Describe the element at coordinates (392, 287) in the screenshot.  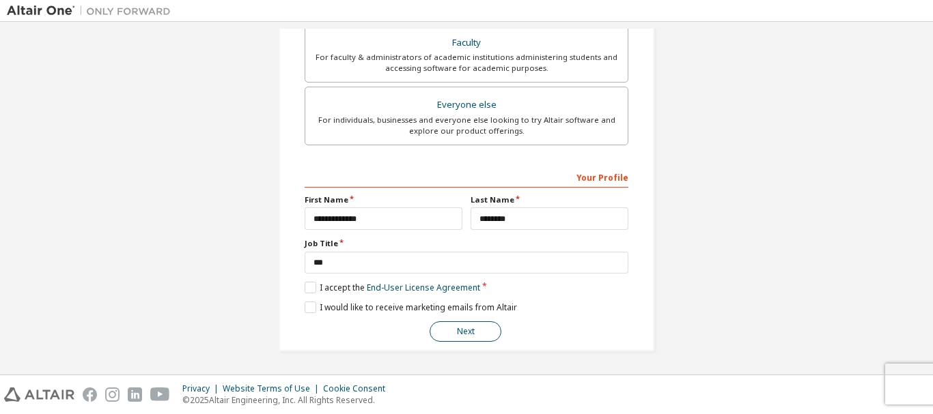
I see `label: I accept the` at that location.